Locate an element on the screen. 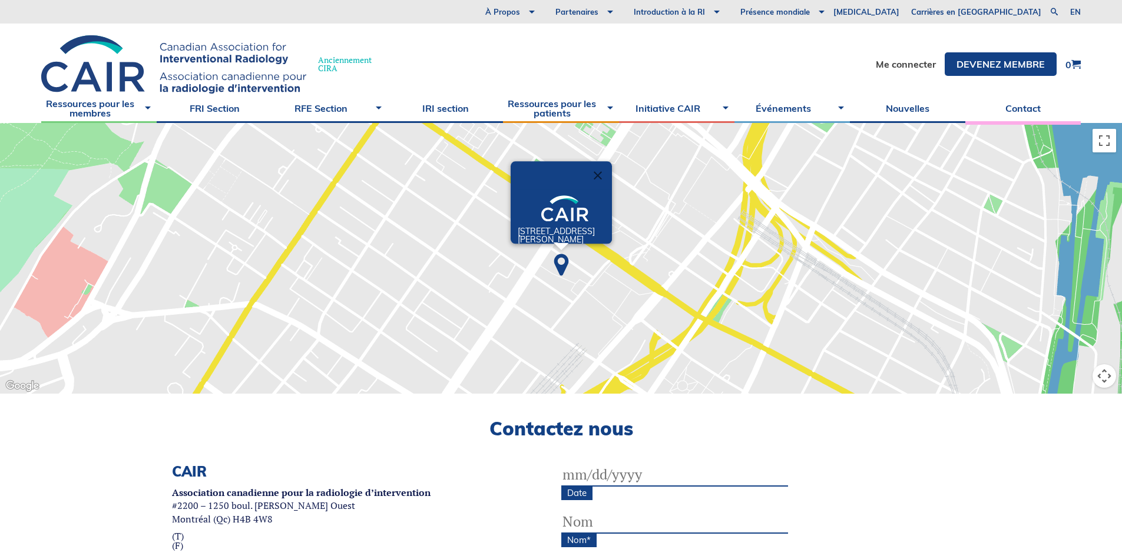  a: Initiative CAIR is located at coordinates (677, 108).